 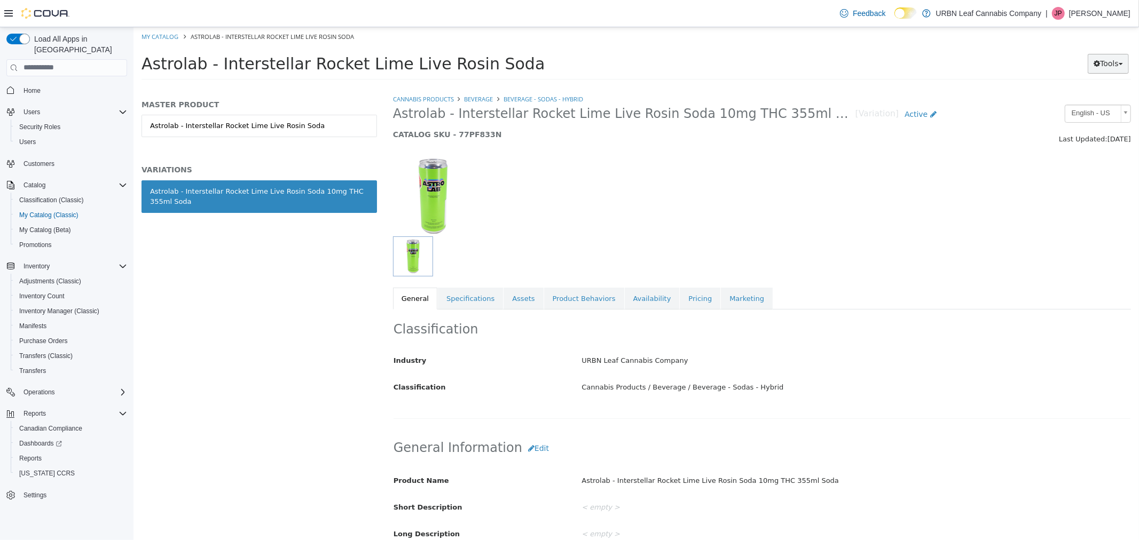 I want to click on a: My Catalog, so click(x=26, y=9).